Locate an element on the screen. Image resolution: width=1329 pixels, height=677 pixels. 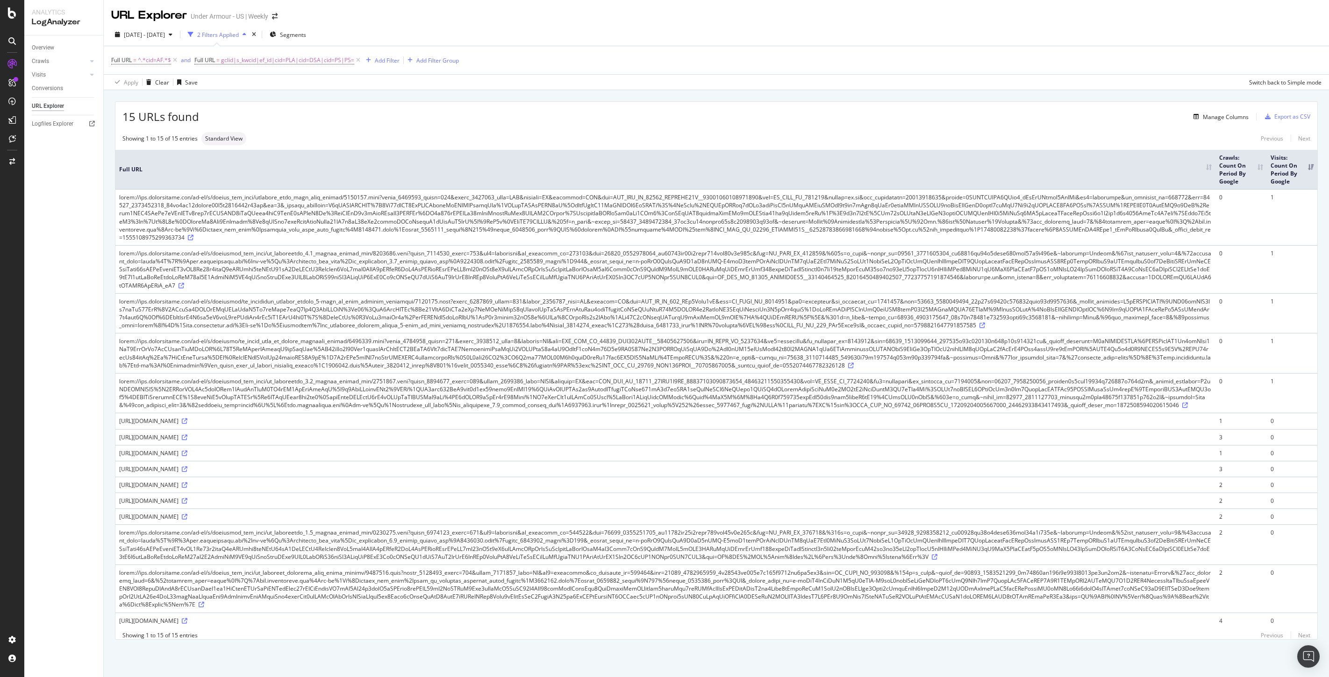
div: lorem://ips.dolorsitame.con/ad-el/s/doeiusmod_tem_inci/ut_laboreetdo_4.1_magnaa_enimad_min/820368... is located at coordinates (665, 270).